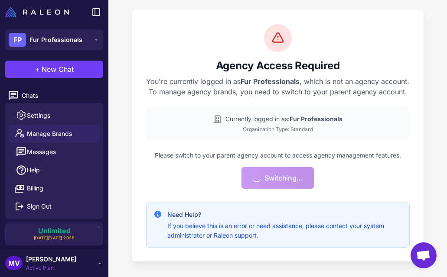 The image size is (447, 277). I want to click on span: Sign Out, so click(39, 207).